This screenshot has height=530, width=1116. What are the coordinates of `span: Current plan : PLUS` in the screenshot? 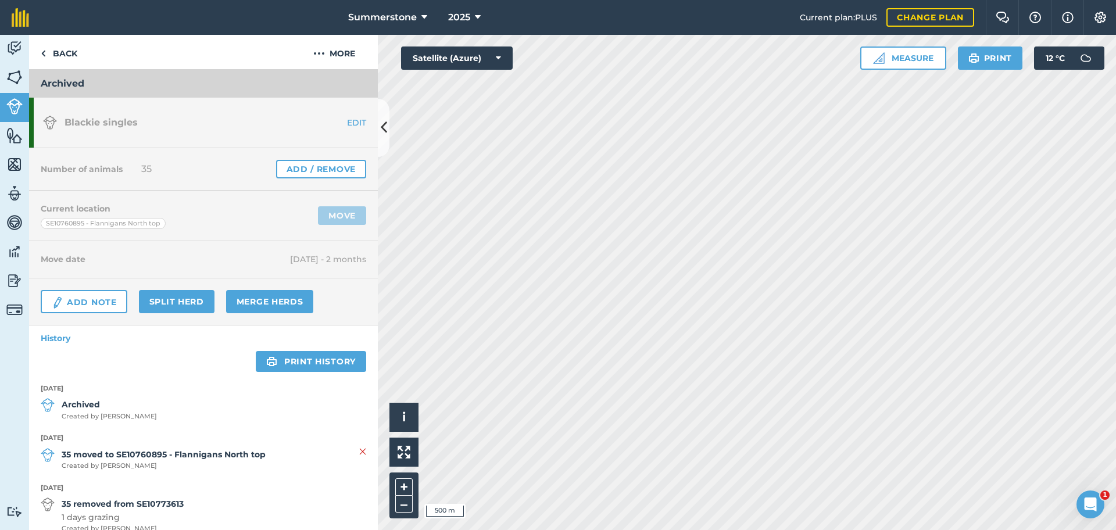 It's located at (838, 17).